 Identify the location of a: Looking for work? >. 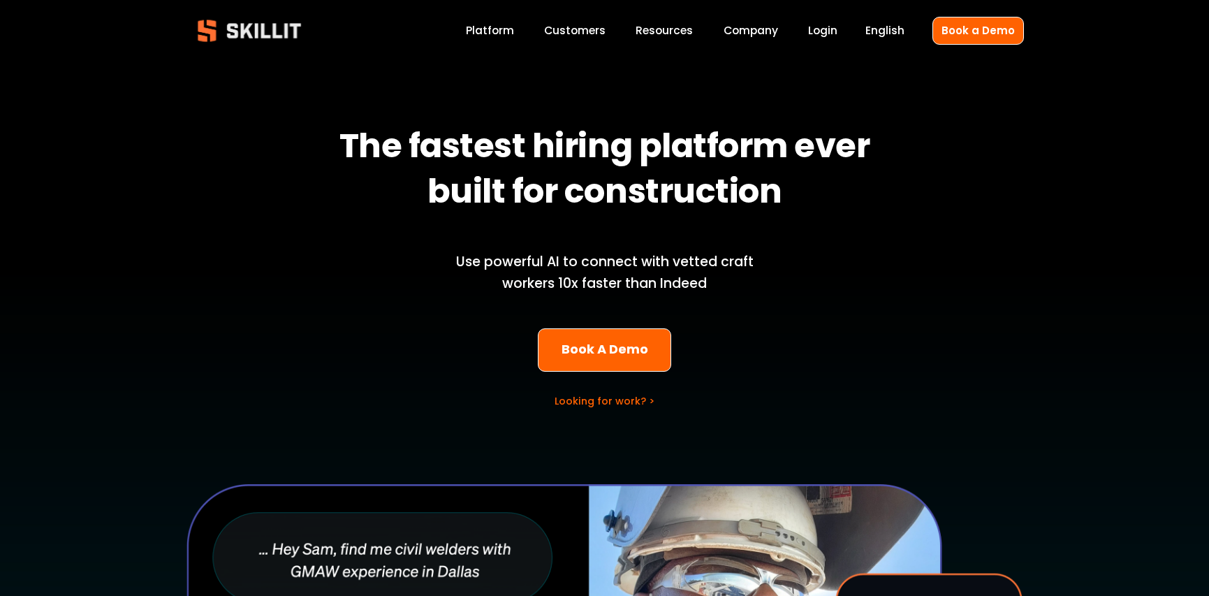
(604, 401).